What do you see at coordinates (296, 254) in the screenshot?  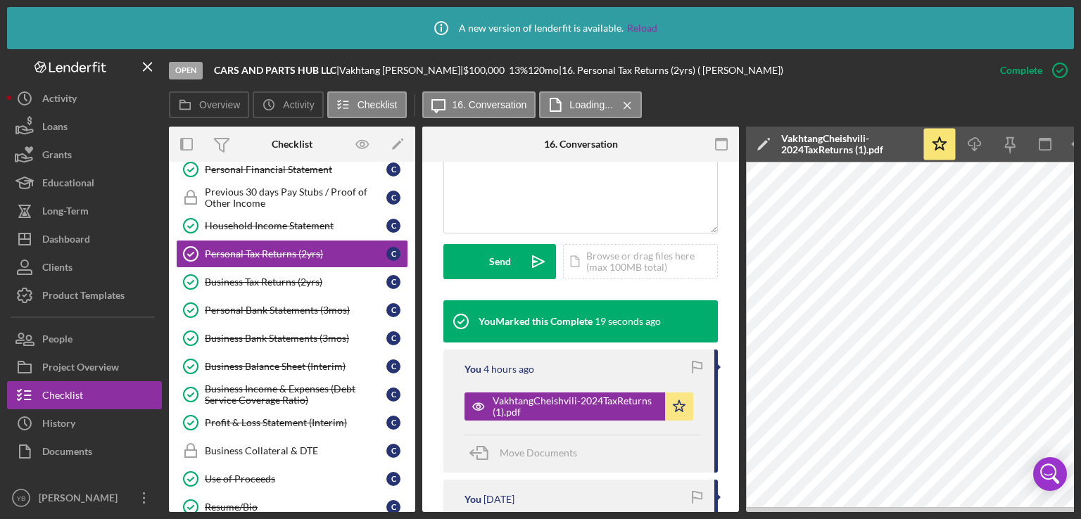 I see `div: Personal Tax Returns (2yrs)` at bounding box center [296, 254].